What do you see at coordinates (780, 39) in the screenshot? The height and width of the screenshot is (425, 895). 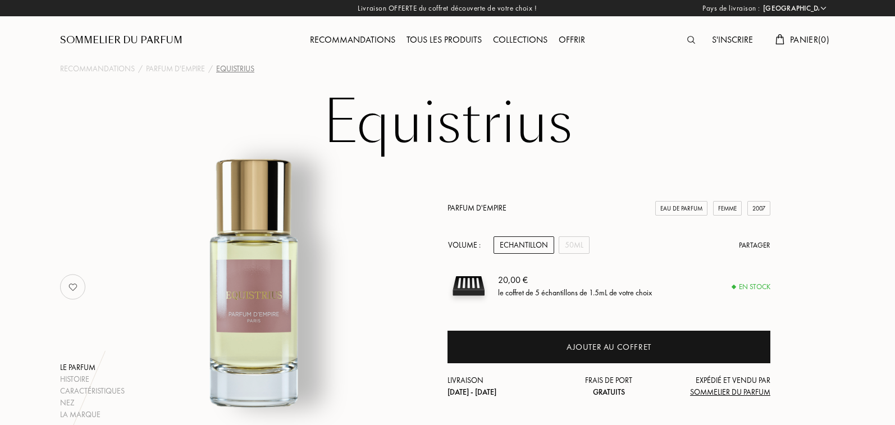 I see `img: cart.svg` at bounding box center [780, 39].